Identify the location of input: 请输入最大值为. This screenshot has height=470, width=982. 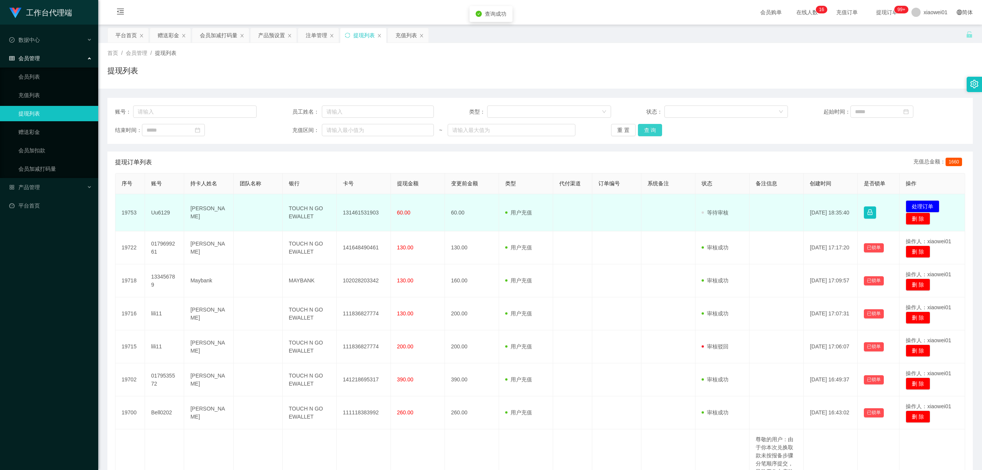
(511, 130).